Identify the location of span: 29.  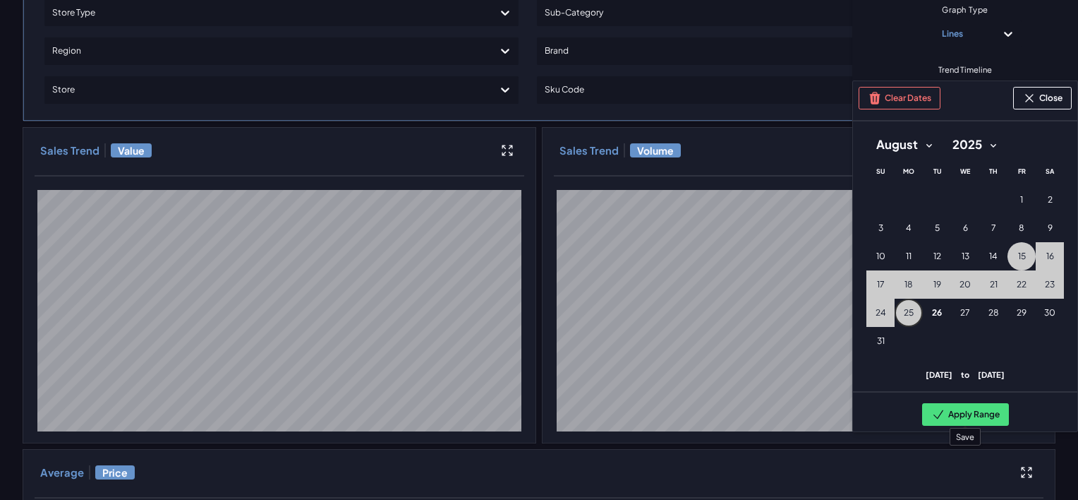
(1022, 313).